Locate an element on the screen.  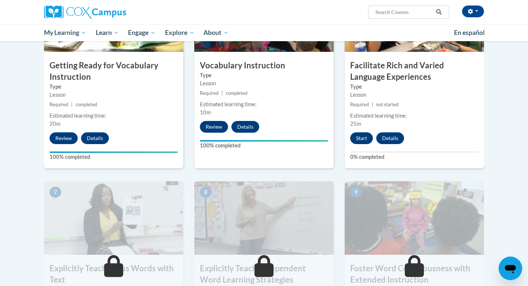
a: My Learning is located at coordinates (65, 33).